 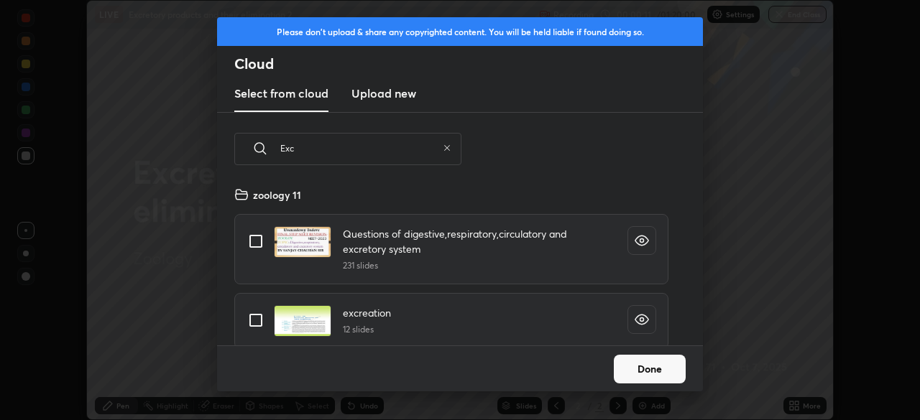 I want to click on input: Search, so click(x=359, y=148).